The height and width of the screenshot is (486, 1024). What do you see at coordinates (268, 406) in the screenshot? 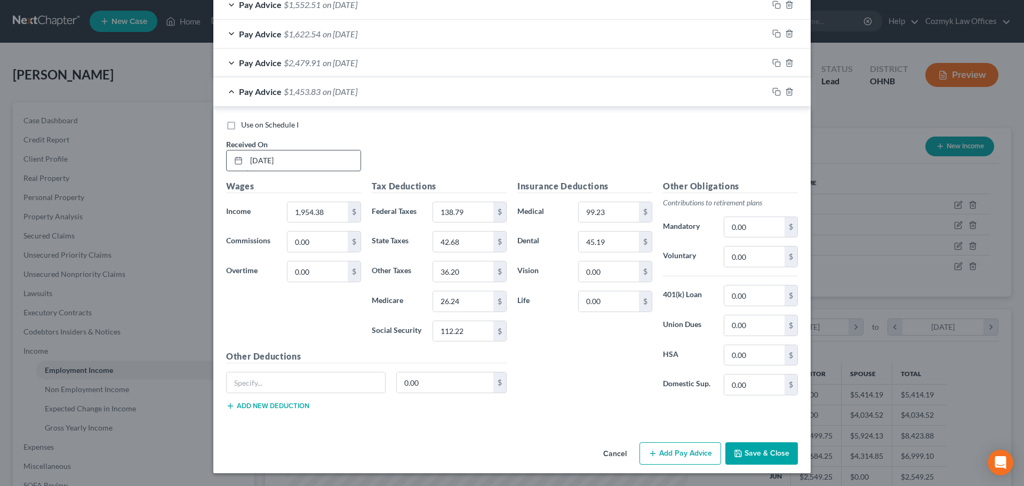
I see `button: Add new deduction` at bounding box center [268, 406].